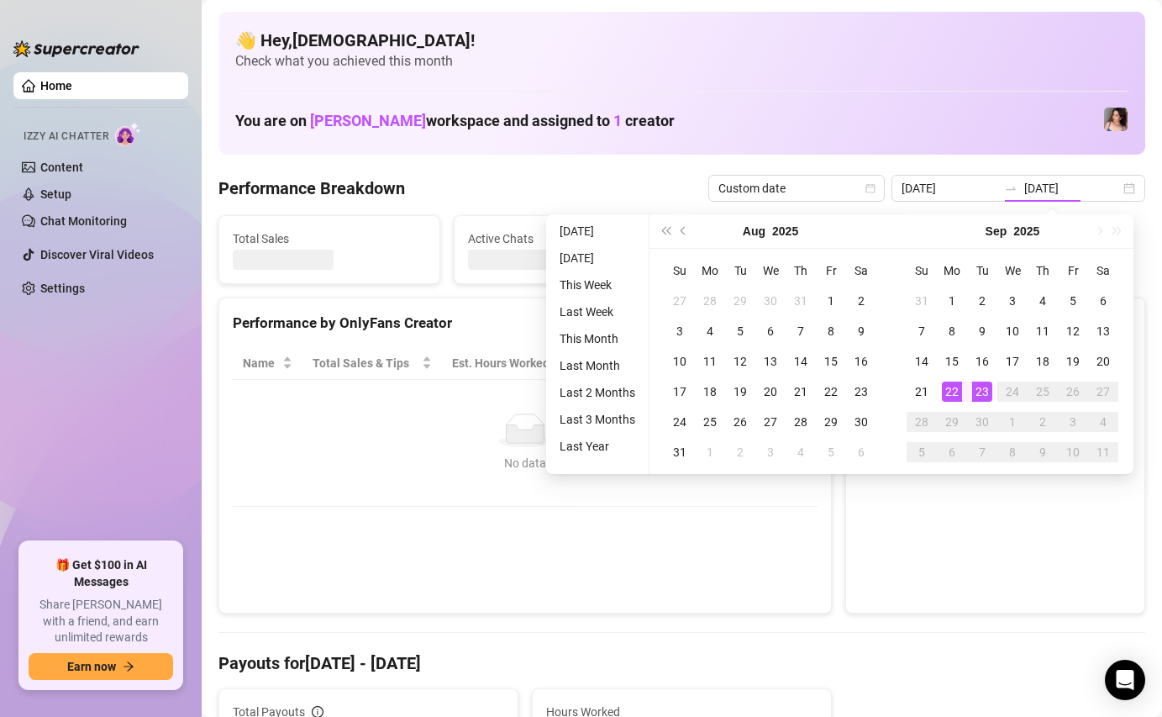 The height and width of the screenshot is (717, 1162). I want to click on span: to, so click(1011, 188).